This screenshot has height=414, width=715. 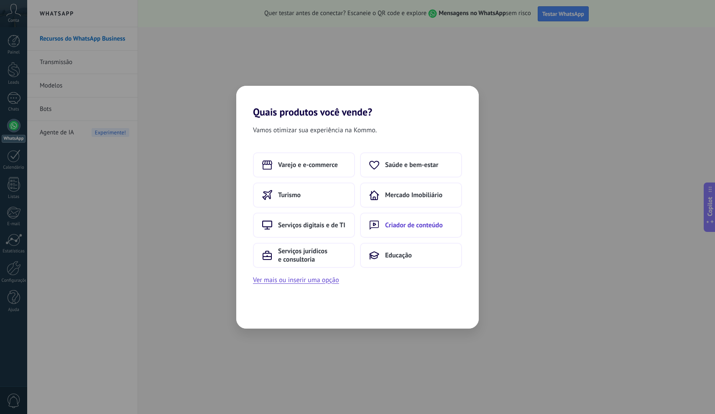 I want to click on button: Turismo, so click(x=304, y=195).